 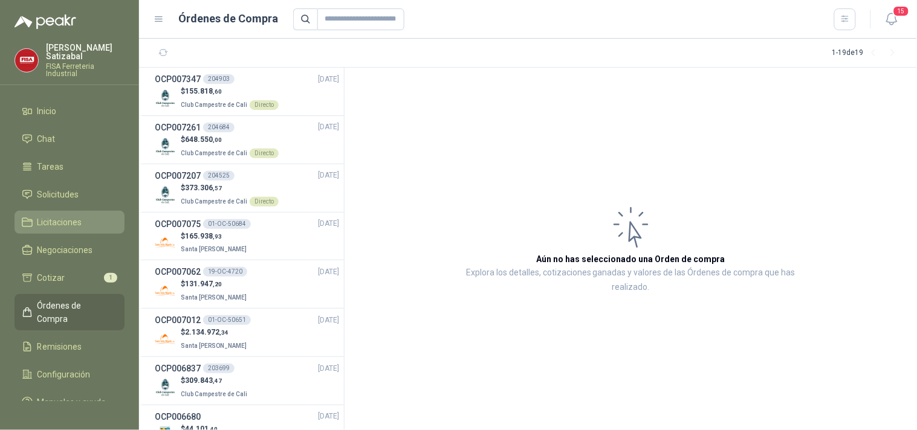 What do you see at coordinates (47, 139) in the screenshot?
I see `span: Chat` at bounding box center [47, 139].